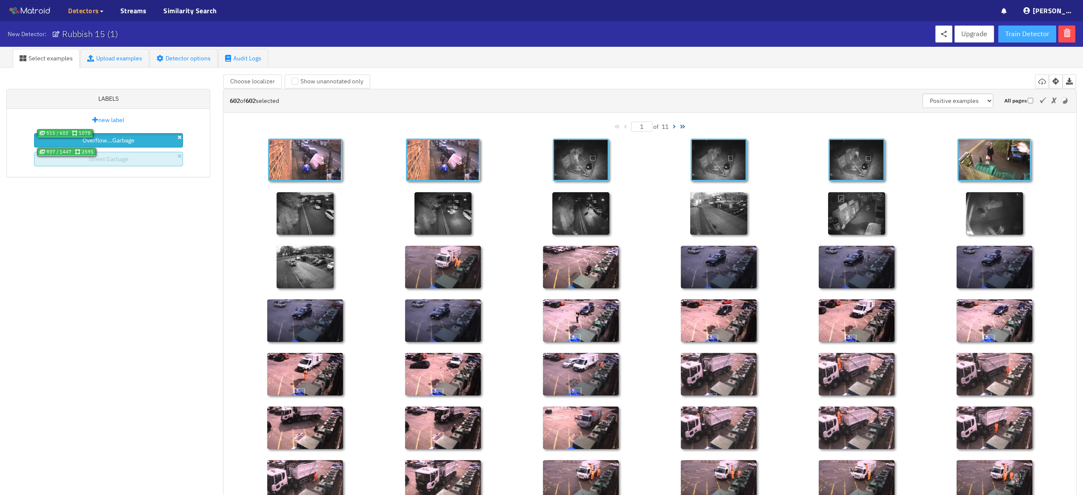 The width and height of the screenshot is (1083, 495). Describe the element at coordinates (974, 34) in the screenshot. I see `span: Upgrade` at that location.